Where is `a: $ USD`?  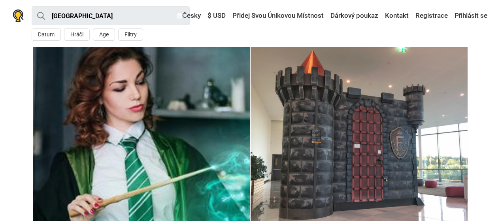 a: $ USD is located at coordinates (217, 16).